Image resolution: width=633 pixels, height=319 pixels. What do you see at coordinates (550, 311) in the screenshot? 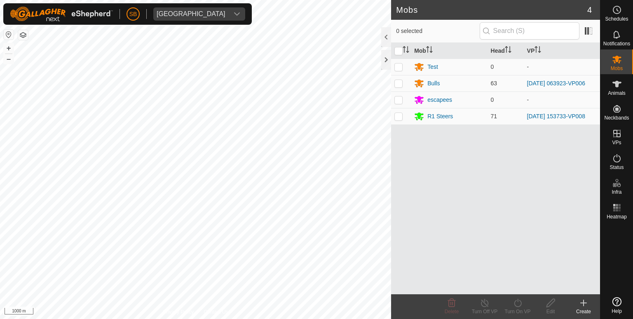
I see `div: Edit` at bounding box center [550, 311].